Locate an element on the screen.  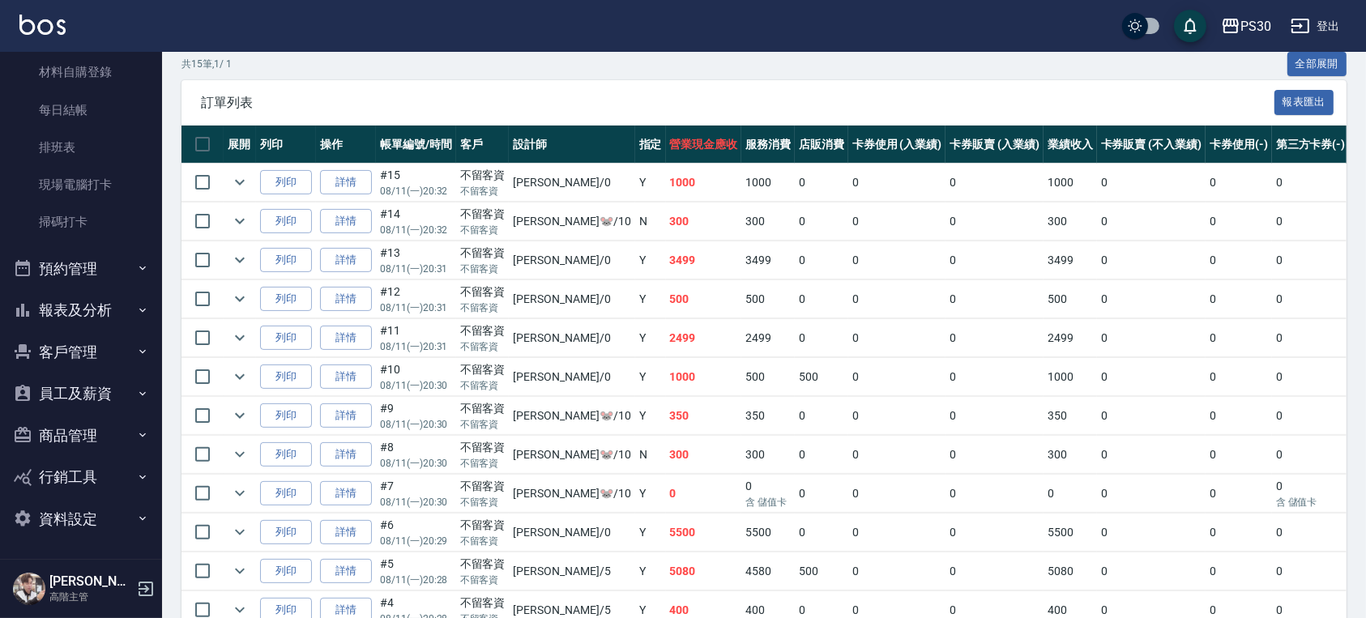
th: 設計師 is located at coordinates (571, 144).